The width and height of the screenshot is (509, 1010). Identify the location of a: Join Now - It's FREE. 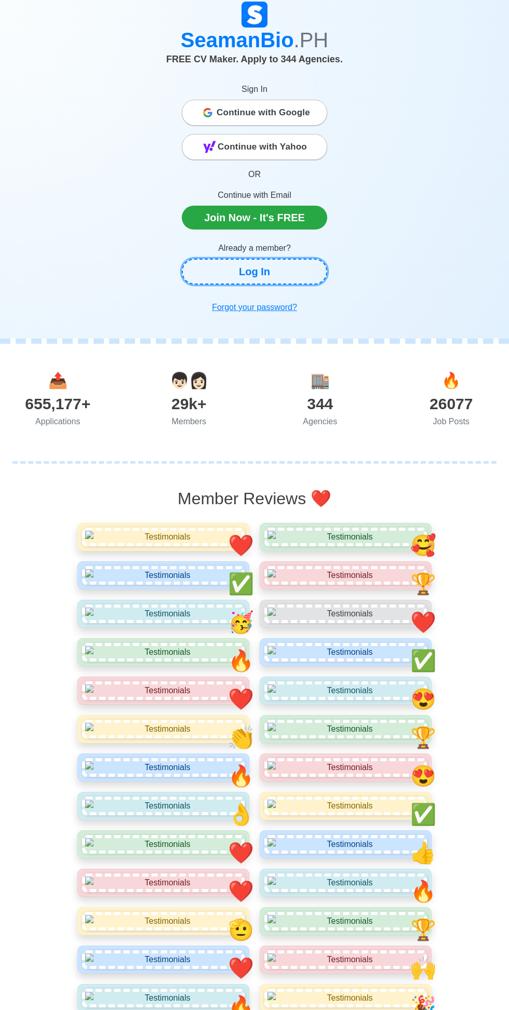
(255, 218).